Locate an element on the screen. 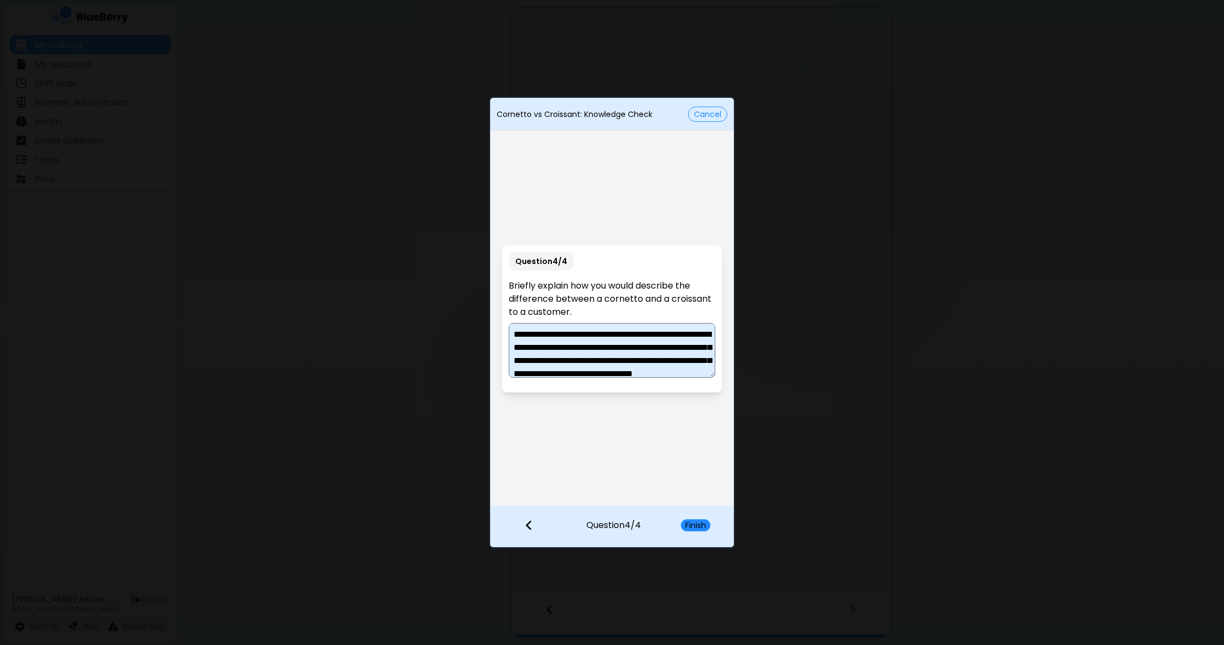  img: file icon is located at coordinates (529, 525).